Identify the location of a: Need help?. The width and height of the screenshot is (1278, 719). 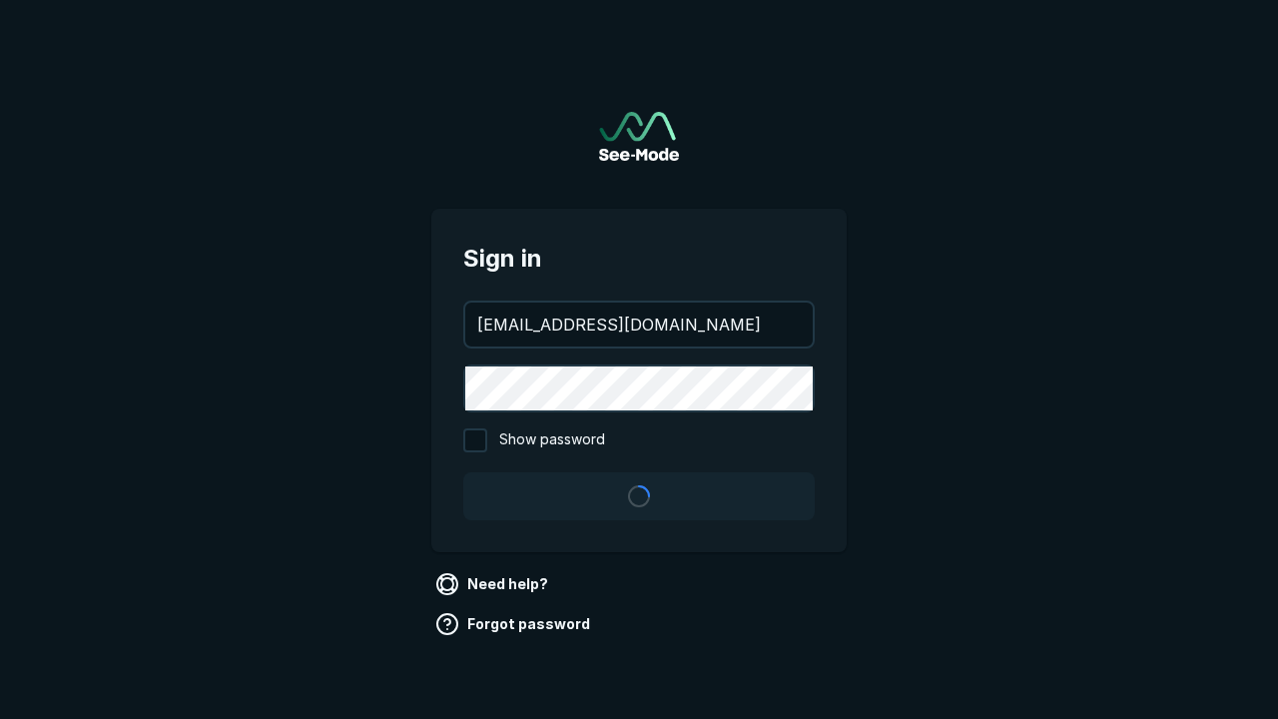
(493, 584).